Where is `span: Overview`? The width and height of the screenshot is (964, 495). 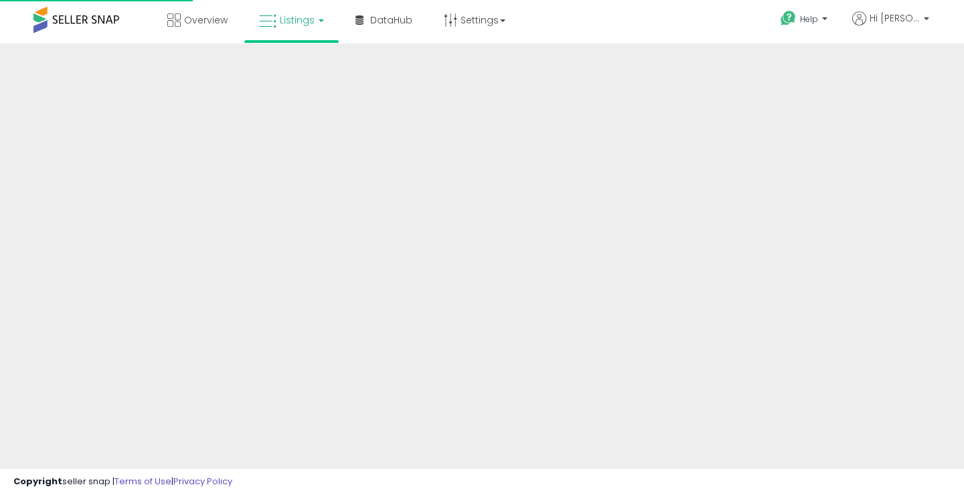 span: Overview is located at coordinates (205, 20).